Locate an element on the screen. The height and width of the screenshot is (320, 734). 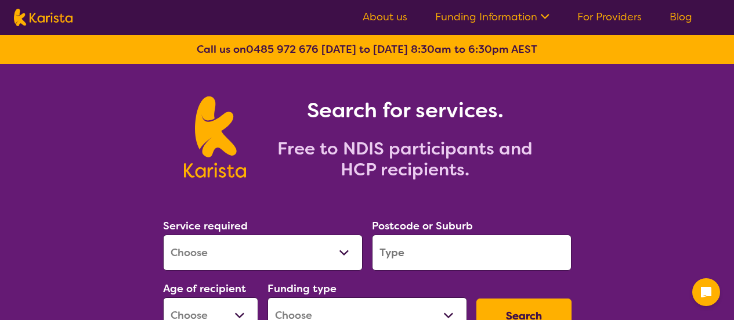
a: For Providers is located at coordinates (609, 17).